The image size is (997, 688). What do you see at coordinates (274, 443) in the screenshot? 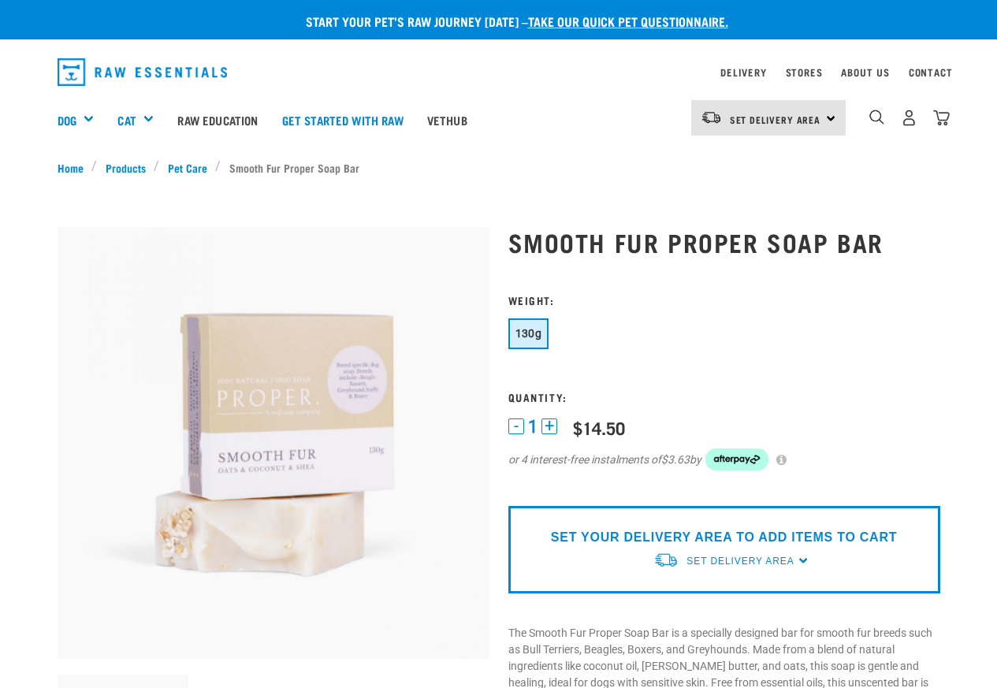
I see `img: Smooth fur soap` at bounding box center [274, 443].